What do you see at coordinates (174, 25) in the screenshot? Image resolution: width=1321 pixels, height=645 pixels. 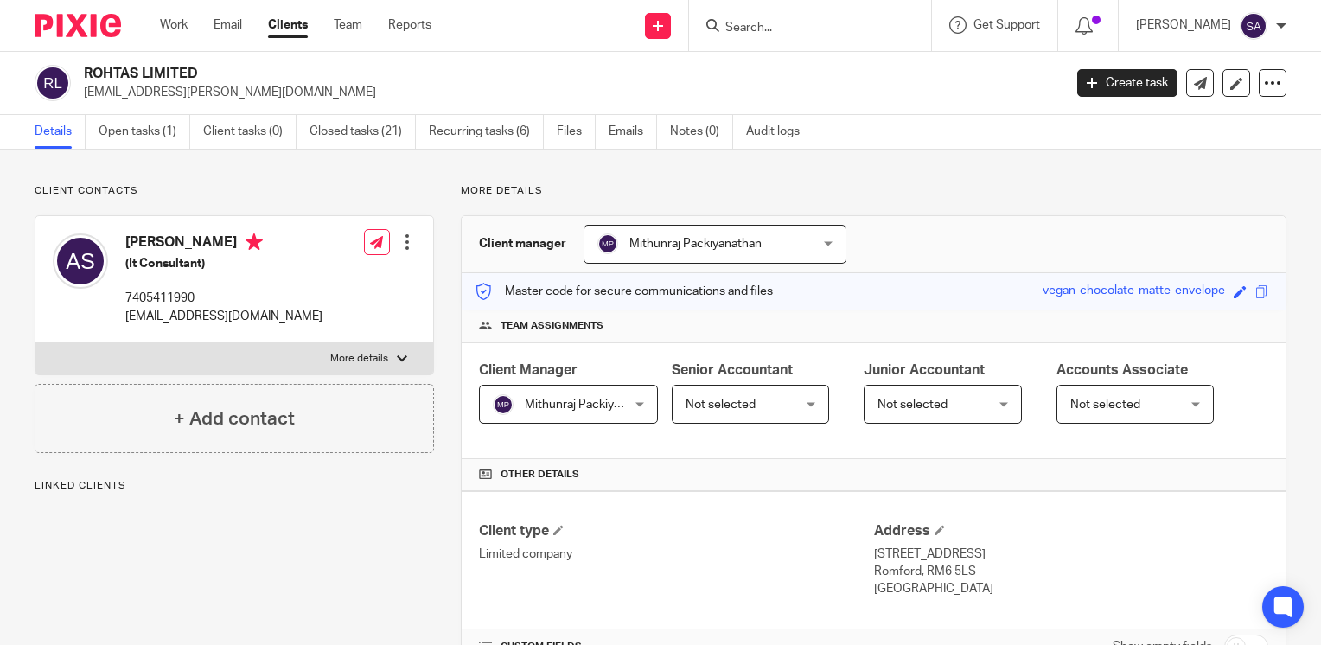 I see `a: Work` at bounding box center [174, 25].